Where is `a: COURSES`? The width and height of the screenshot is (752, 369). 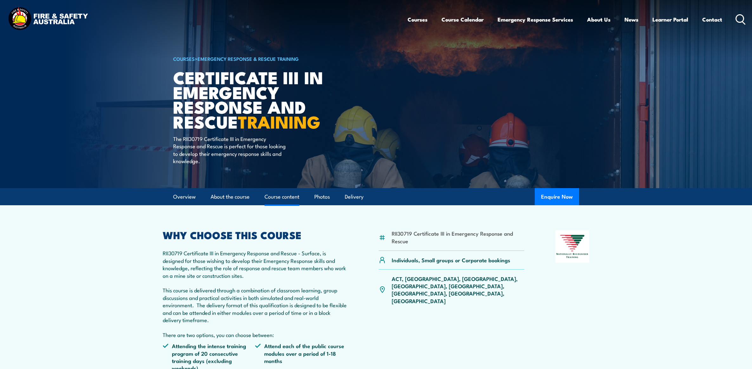
a: COURSES is located at coordinates (184, 59).